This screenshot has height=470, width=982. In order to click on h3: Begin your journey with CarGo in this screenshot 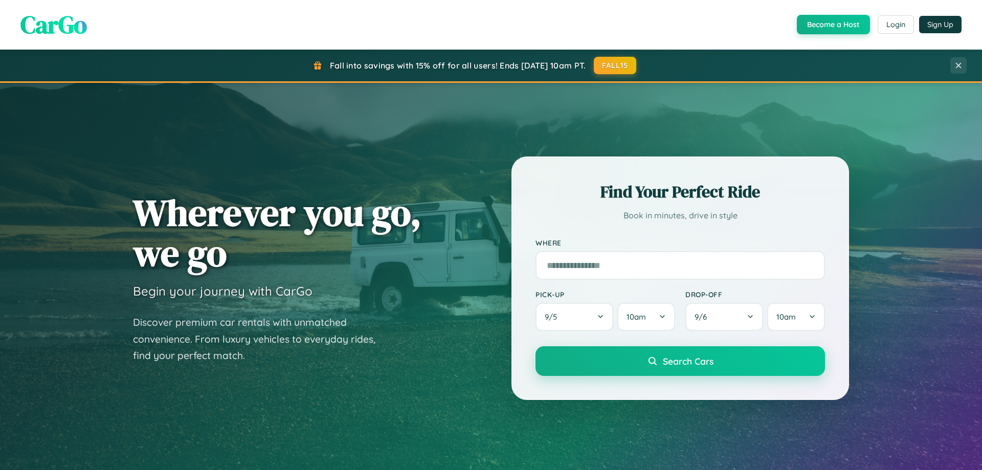, I will do `click(222, 291)`.